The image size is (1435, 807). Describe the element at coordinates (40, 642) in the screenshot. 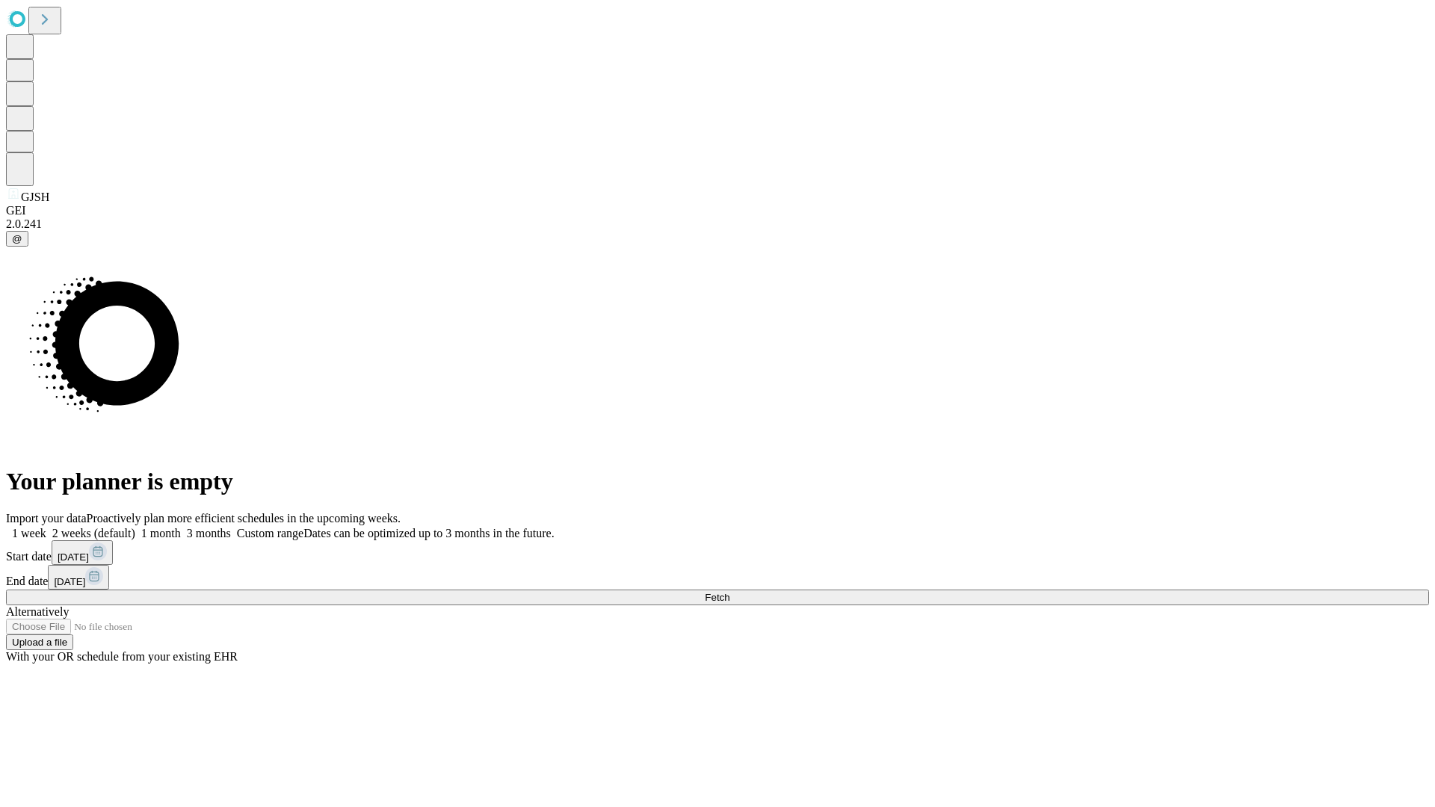

I see `button: Upload a file` at that location.